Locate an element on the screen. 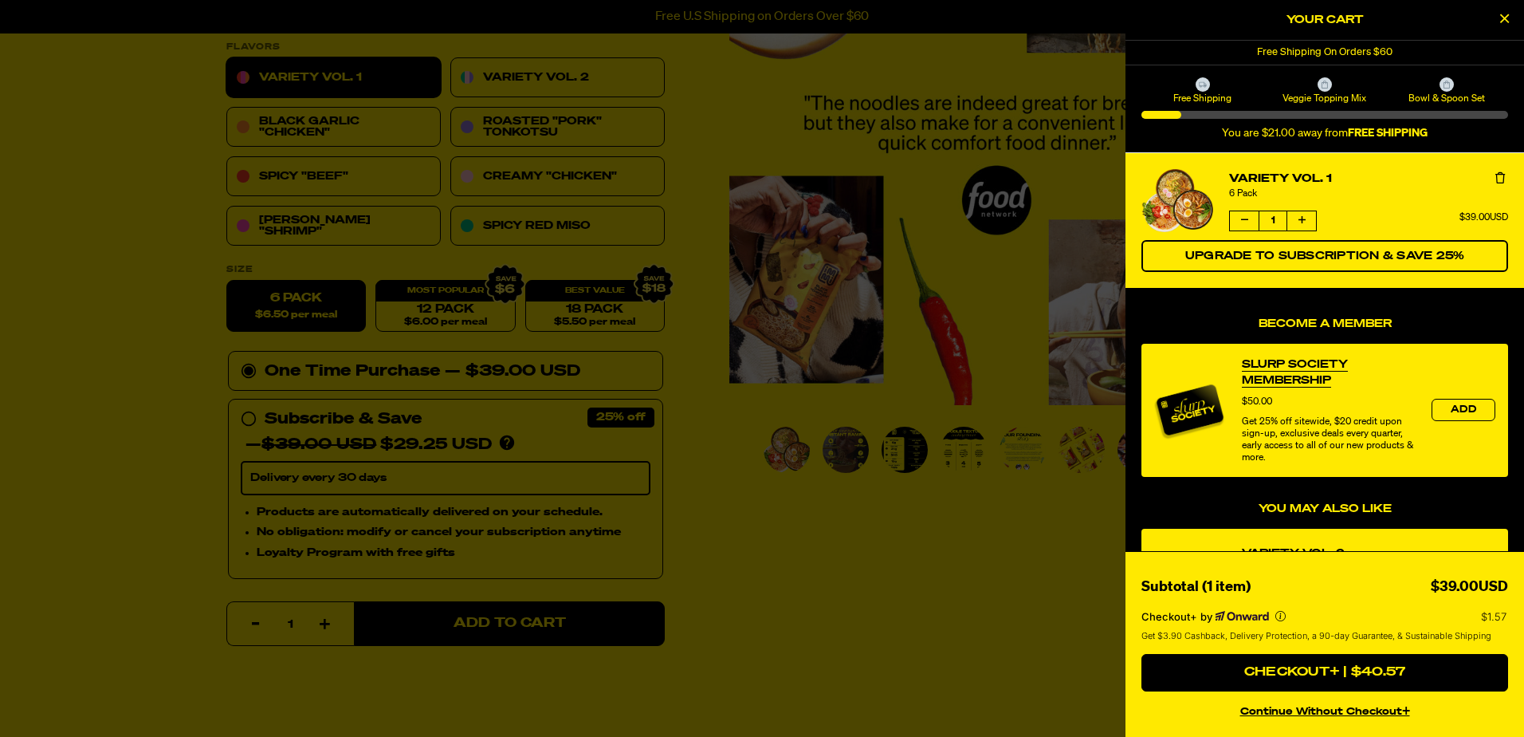  span: by is located at coordinates (1206, 616).